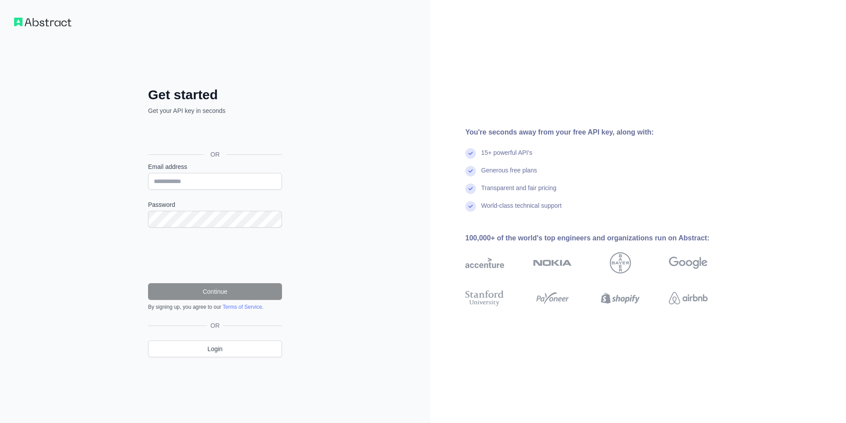 The width and height of the screenshot is (846, 423). I want to click on img: stanford university, so click(485, 298).